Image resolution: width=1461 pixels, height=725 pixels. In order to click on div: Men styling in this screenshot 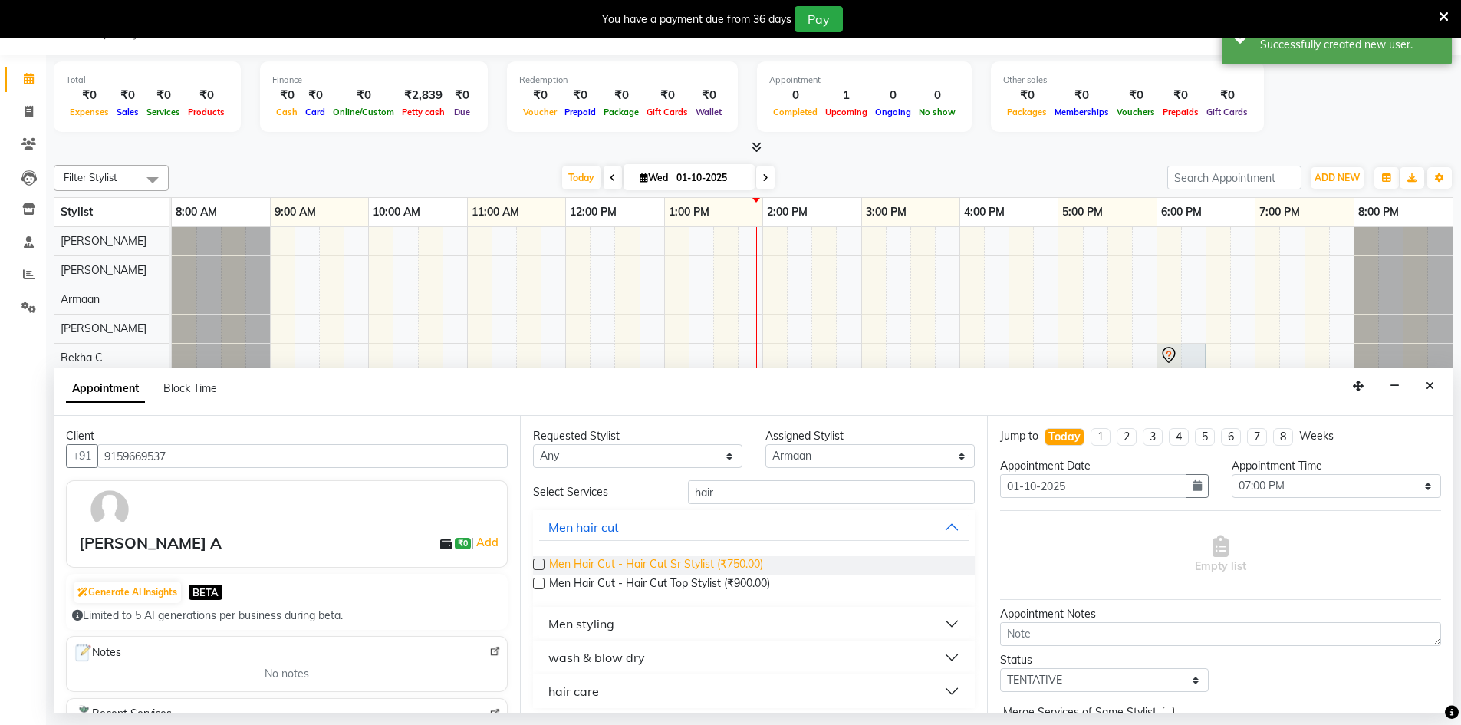, I will do `click(581, 623)`.